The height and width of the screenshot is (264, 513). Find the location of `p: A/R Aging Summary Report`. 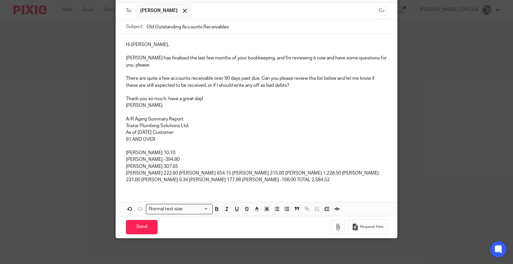

p: A/R Aging Summary Report is located at coordinates (256, 119).